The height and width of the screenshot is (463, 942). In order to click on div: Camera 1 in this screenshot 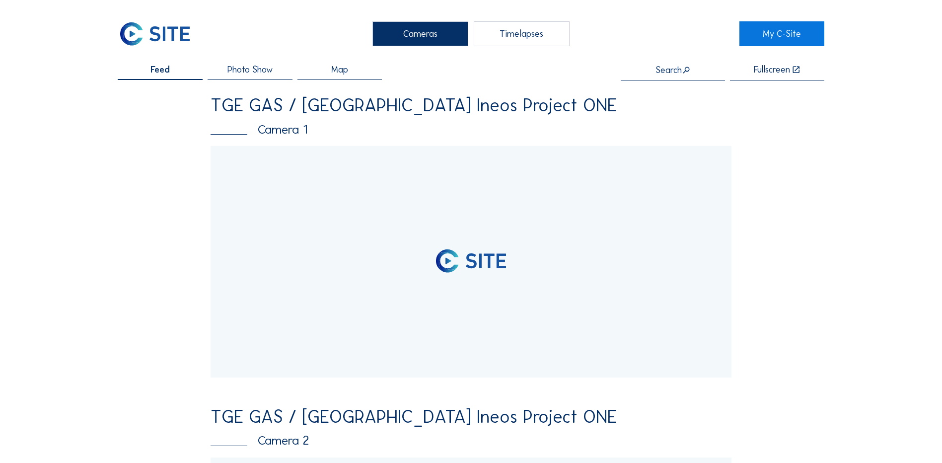, I will do `click(471, 129)`.